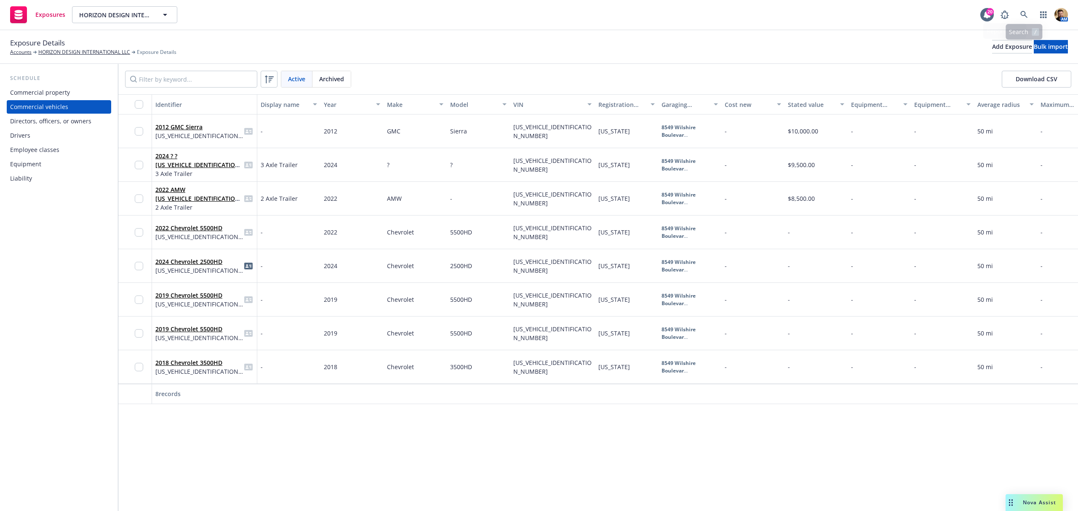 The width and height of the screenshot is (1078, 511). Describe the element at coordinates (59, 150) in the screenshot. I see `a: Employee classes` at that location.